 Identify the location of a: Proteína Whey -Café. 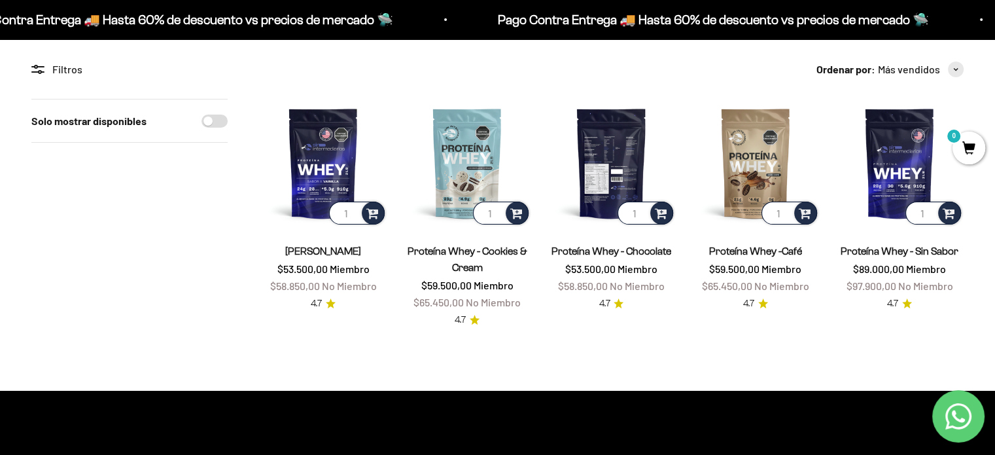
(755, 250).